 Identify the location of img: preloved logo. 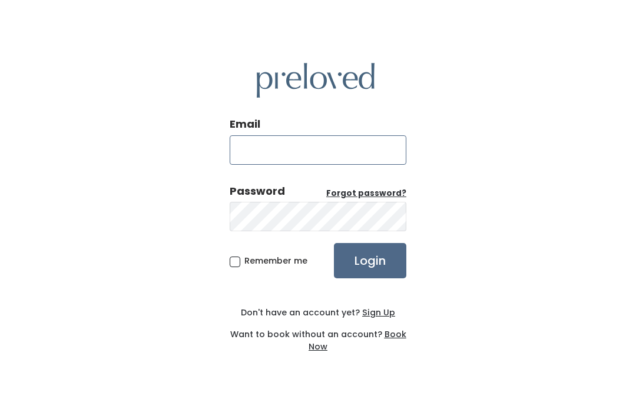
(315, 80).